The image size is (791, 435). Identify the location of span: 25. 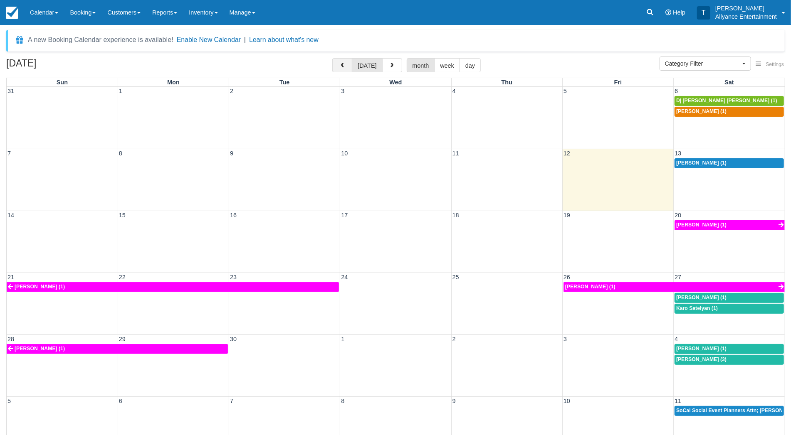
(456, 277).